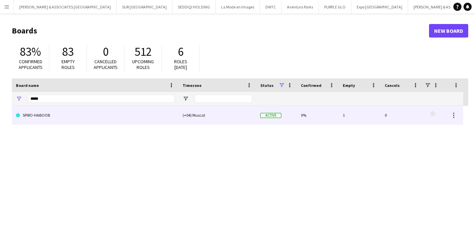 This screenshot has height=237, width=475. Describe the element at coordinates (349, 85) in the screenshot. I see `span: Empty` at that location.